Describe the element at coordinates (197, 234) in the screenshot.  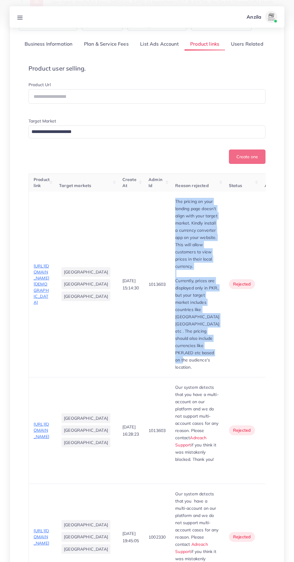
I see `p: The pricing on your landing page doesn’t align with your target market. Kindly install a currency...` at that location.